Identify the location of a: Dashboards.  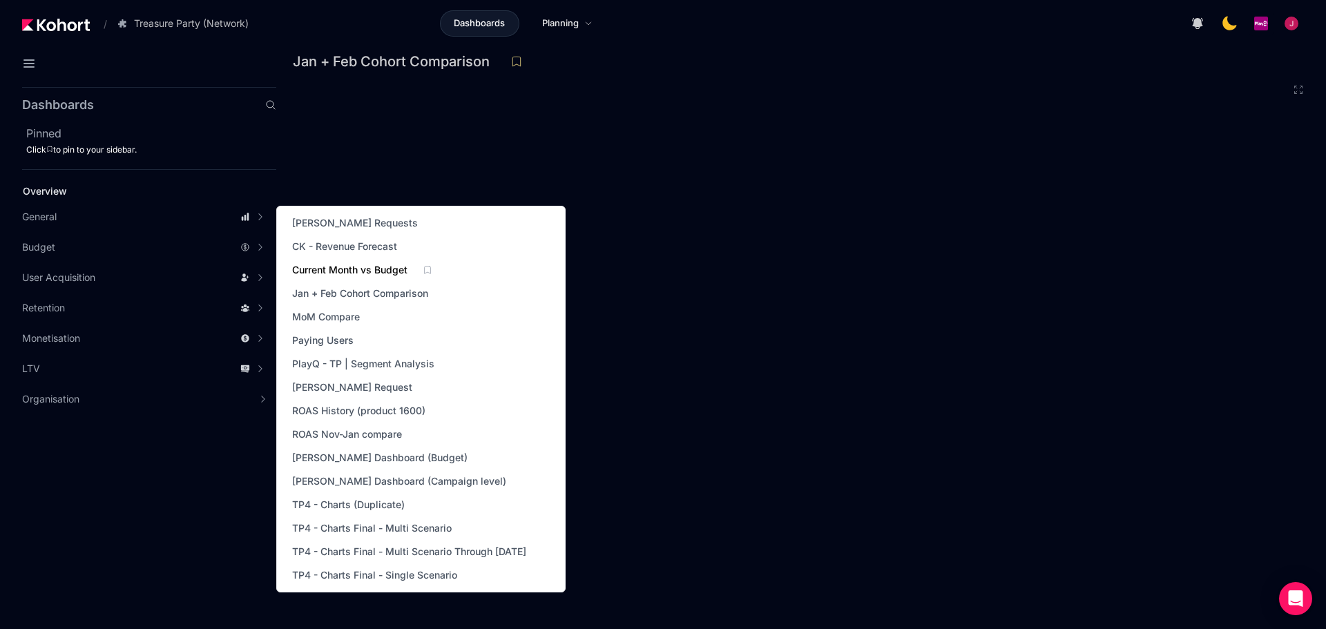
(479, 23).